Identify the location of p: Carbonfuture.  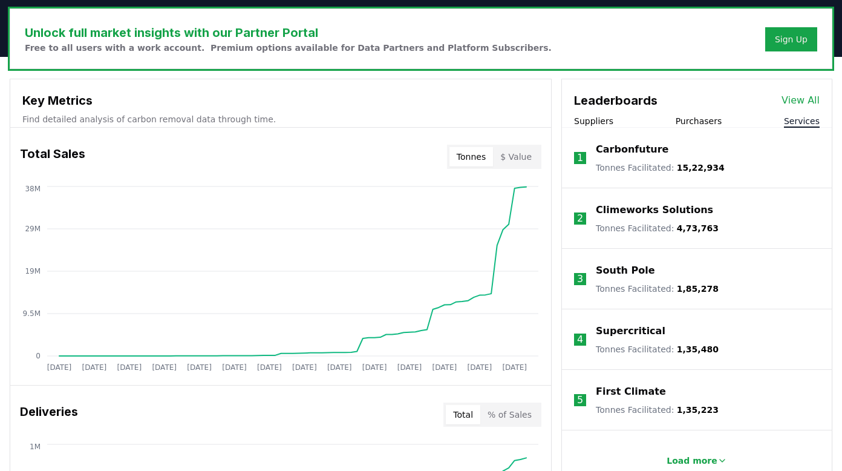
(632, 149).